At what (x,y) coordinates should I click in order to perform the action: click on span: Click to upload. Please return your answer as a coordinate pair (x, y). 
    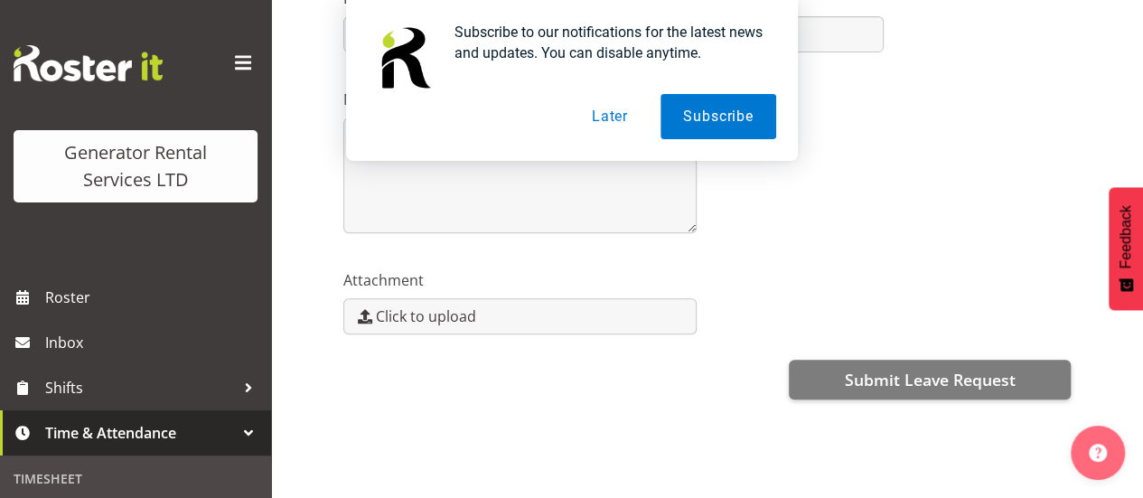
    Looking at the image, I should click on (425, 316).